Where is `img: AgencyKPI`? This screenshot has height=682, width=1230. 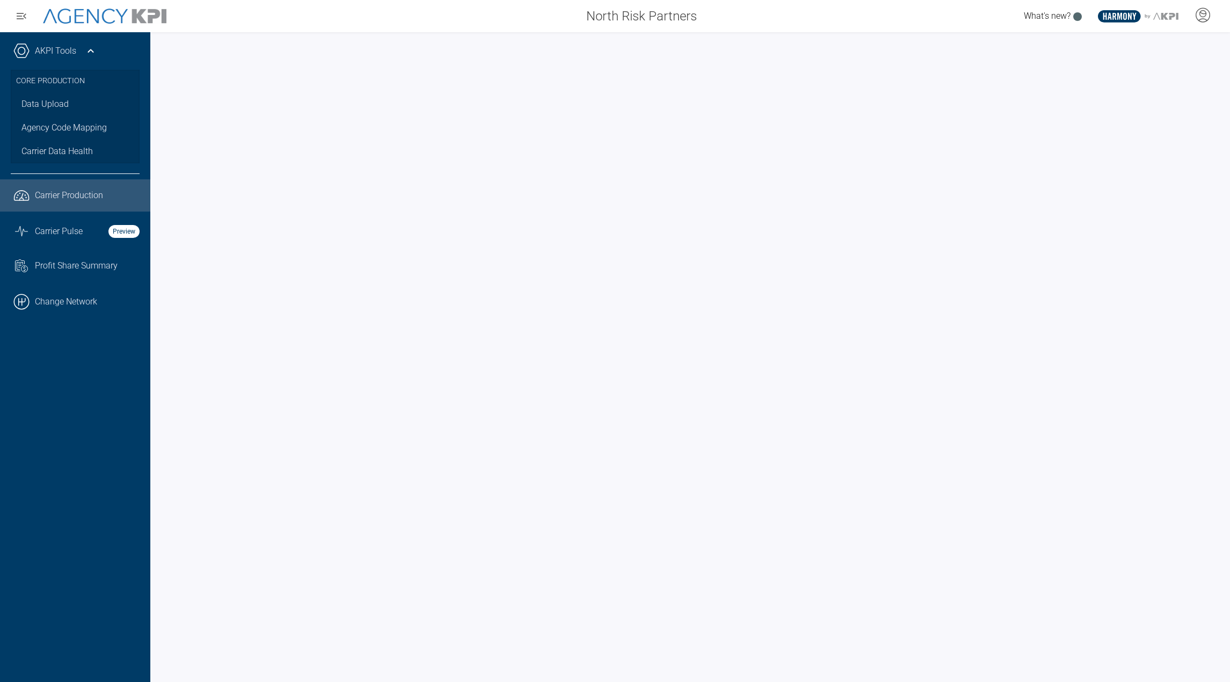 img: AgencyKPI is located at coordinates (105, 16).